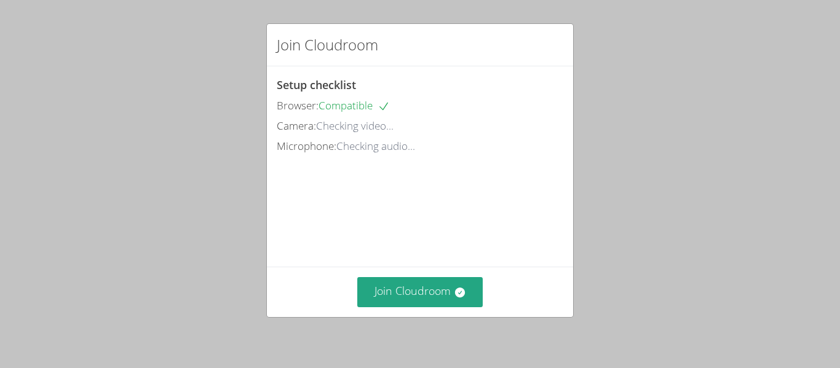  I want to click on h2: Join Cloudroom, so click(327, 45).